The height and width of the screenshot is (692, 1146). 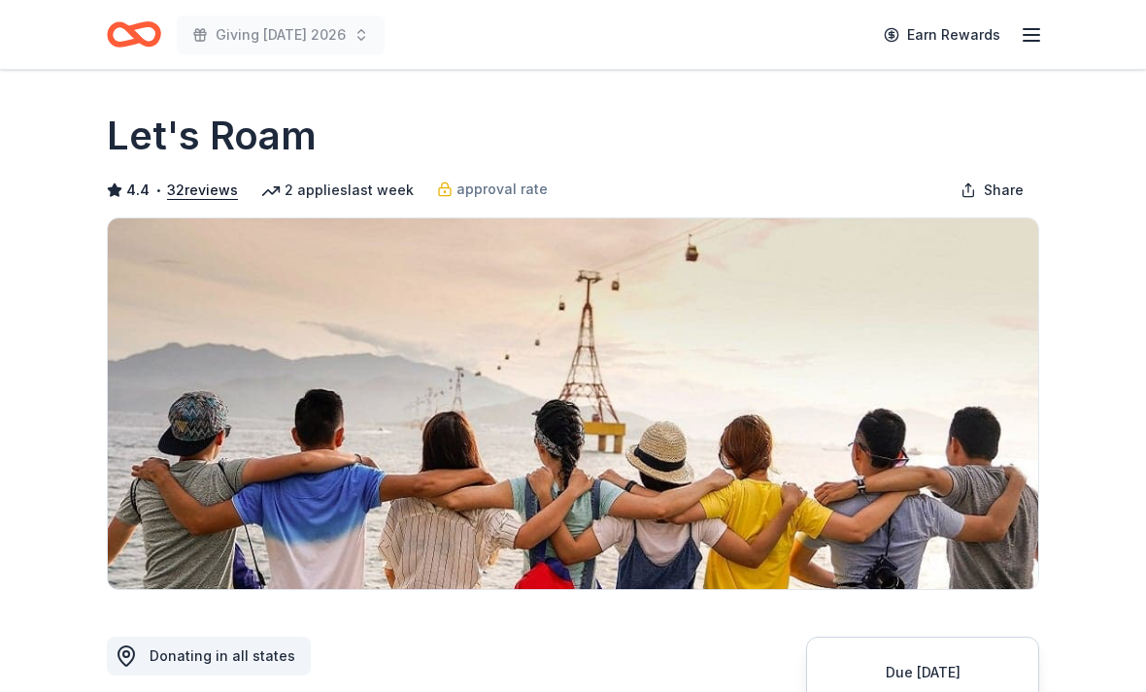 I want to click on a: Earn Rewards, so click(x=942, y=35).